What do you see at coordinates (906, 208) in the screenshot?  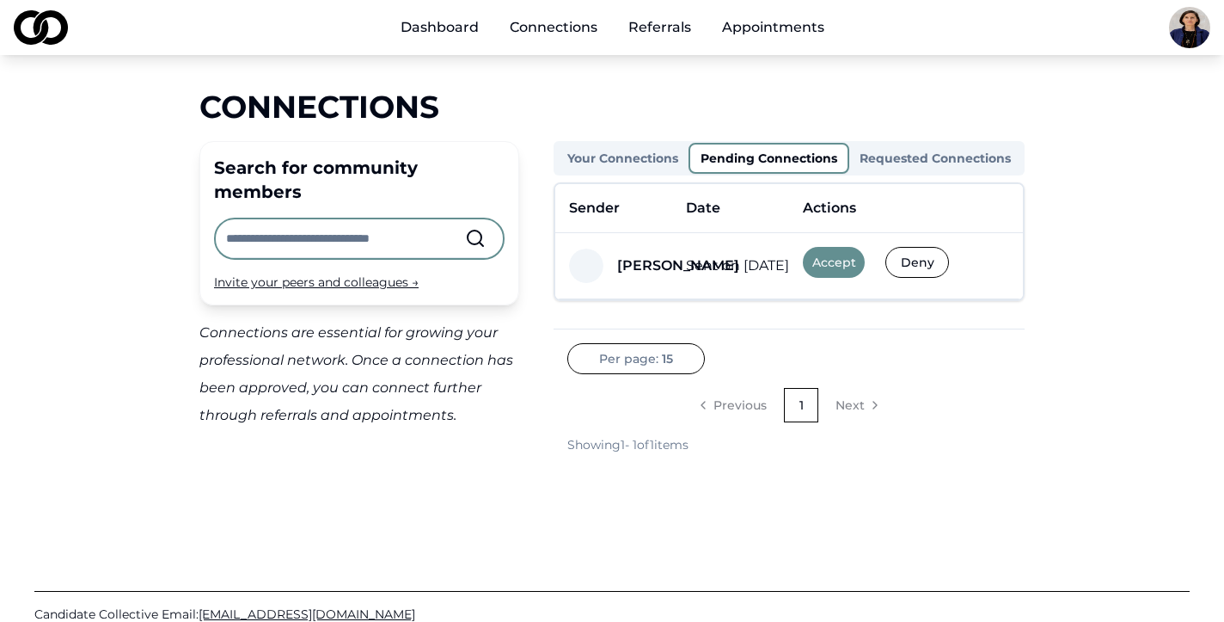 I see `div: Actions` at bounding box center [906, 208].